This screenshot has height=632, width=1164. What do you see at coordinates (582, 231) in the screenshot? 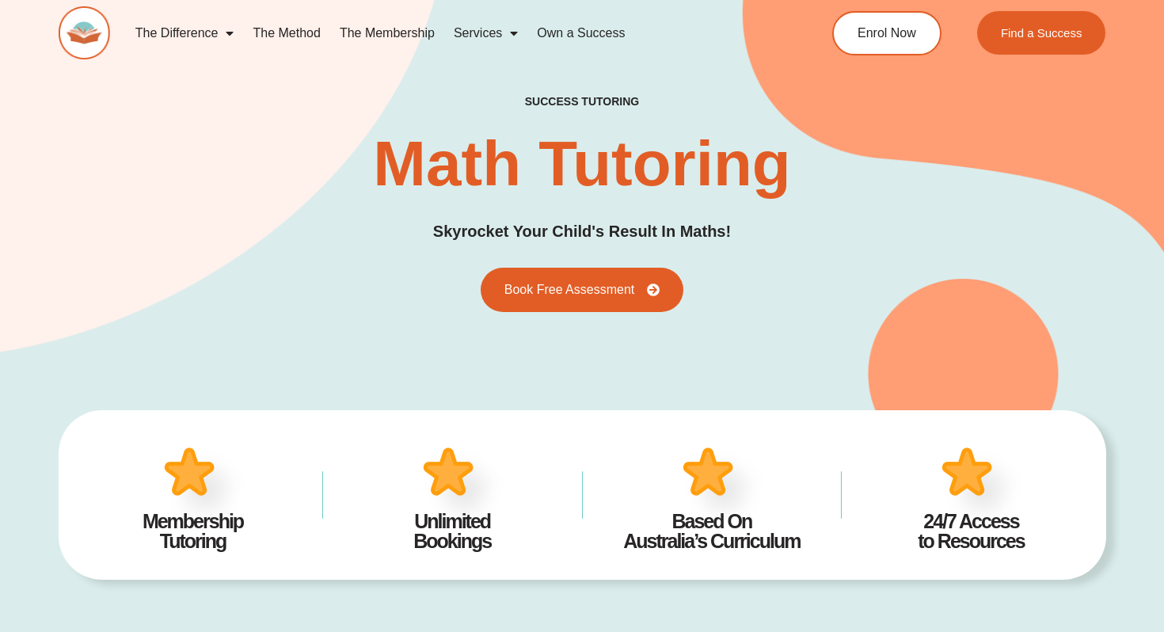
I see `h3: Skyrocket Your Child's Result In Maths!` at bounding box center [582, 231].